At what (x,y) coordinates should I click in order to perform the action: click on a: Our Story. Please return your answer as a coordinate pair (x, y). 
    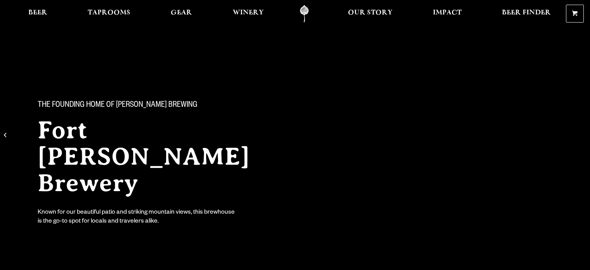
    Looking at the image, I should click on (370, 14).